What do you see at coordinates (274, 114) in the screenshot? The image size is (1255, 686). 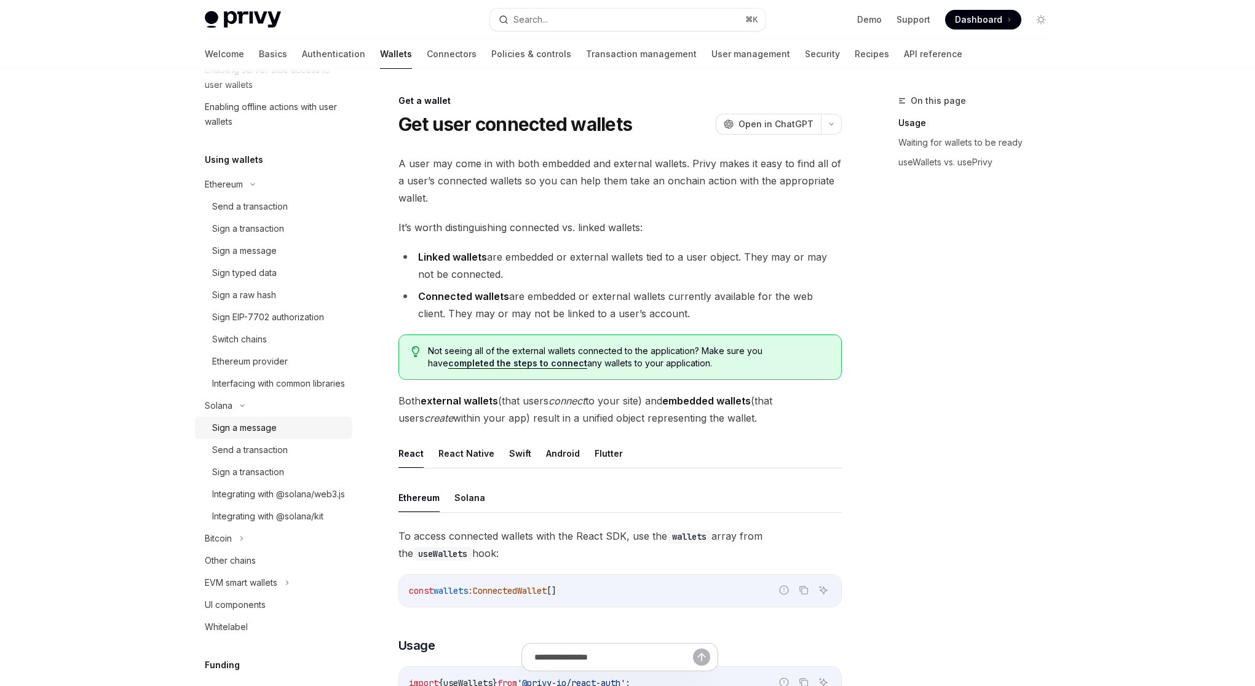 I see `a: Enabling offline actions with user wallets` at bounding box center [274, 114].